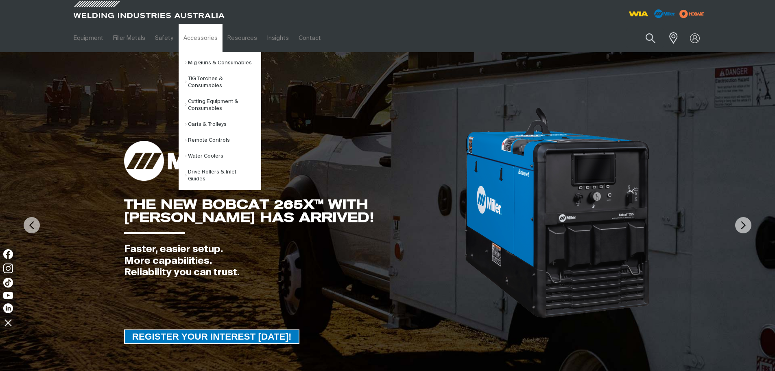 This screenshot has width=775, height=371. Describe the element at coordinates (223, 124) in the screenshot. I see `a: Carts & Trolleys` at that location.